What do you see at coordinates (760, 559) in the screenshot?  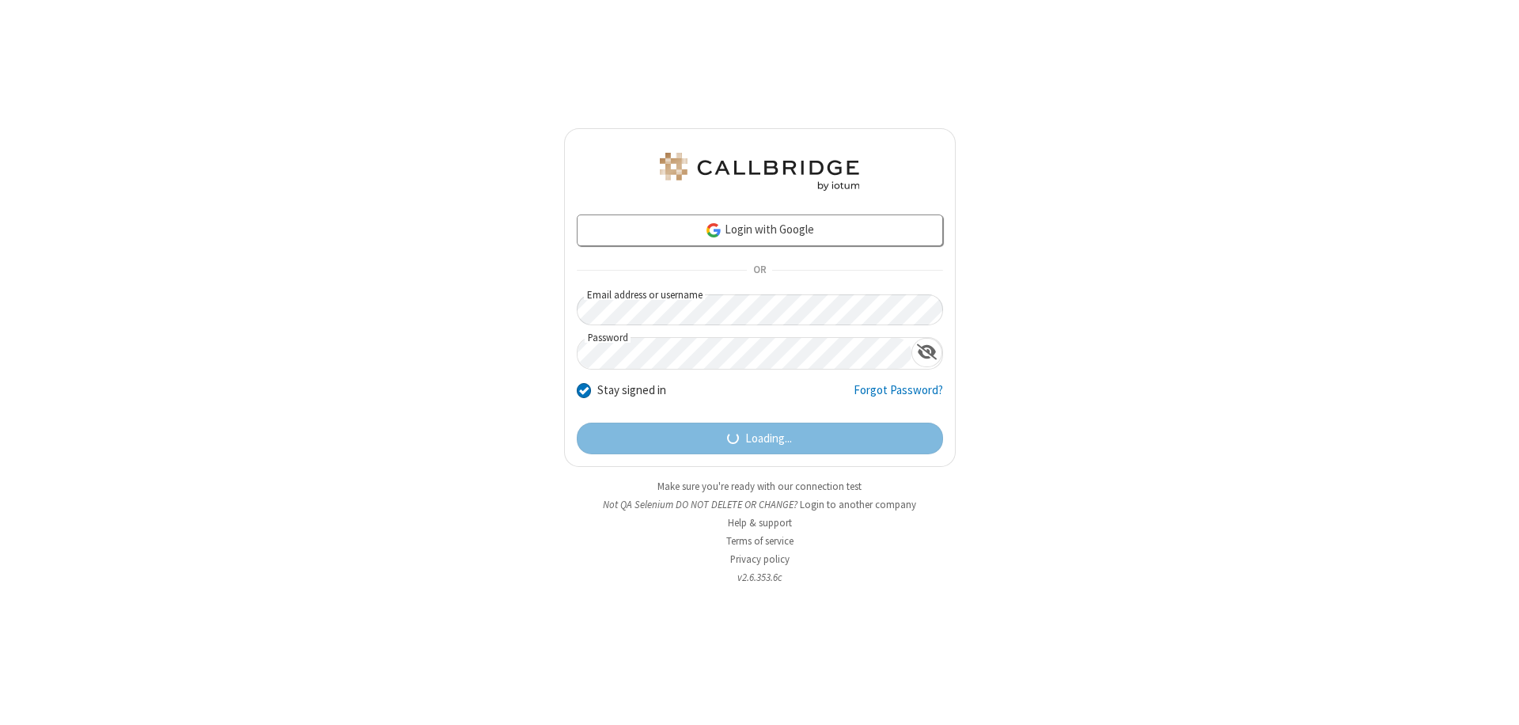 I see `a: Privacy policy` at bounding box center [760, 559].